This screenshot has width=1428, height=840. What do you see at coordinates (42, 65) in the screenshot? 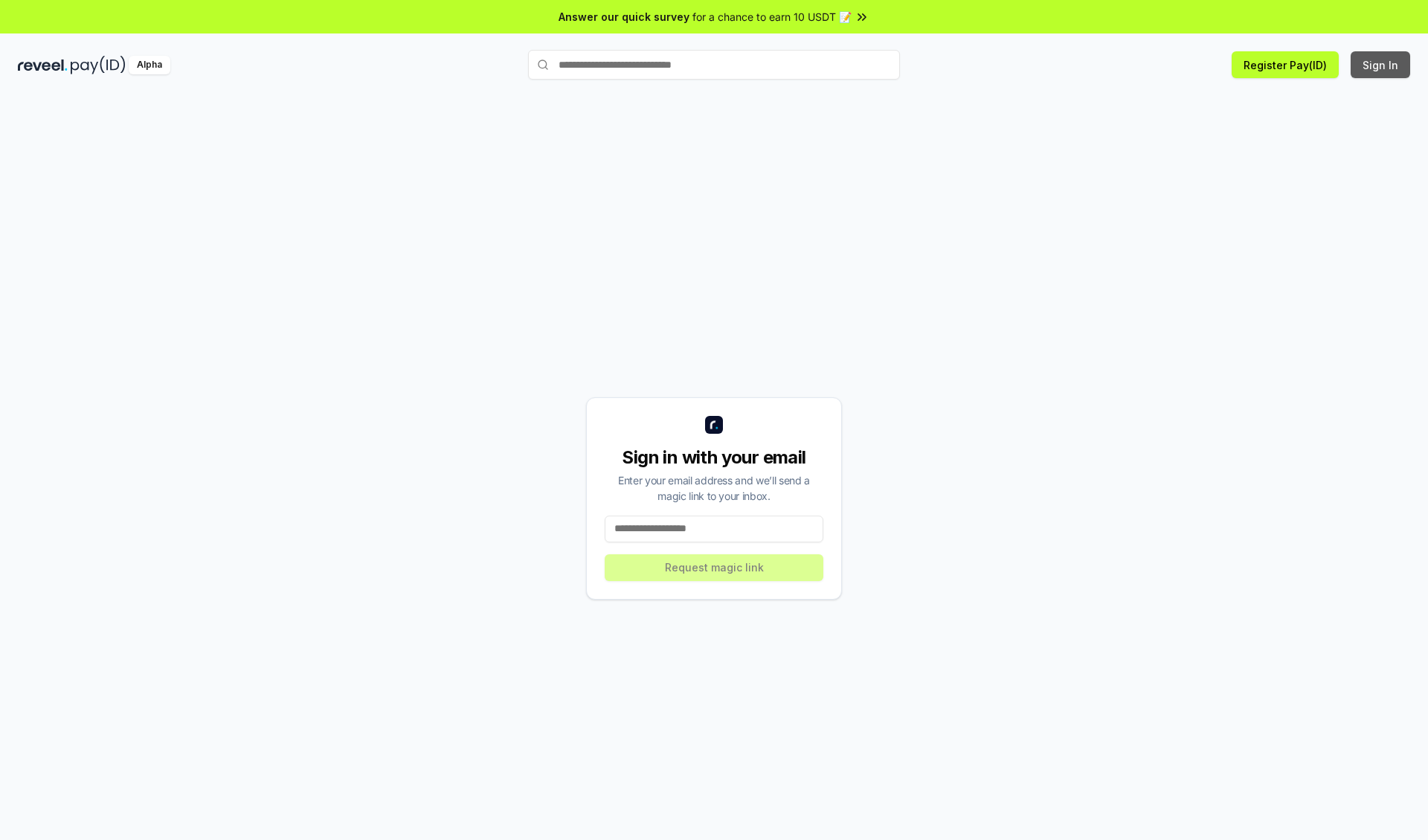
I see `img: reveel_dark` at bounding box center [42, 65].